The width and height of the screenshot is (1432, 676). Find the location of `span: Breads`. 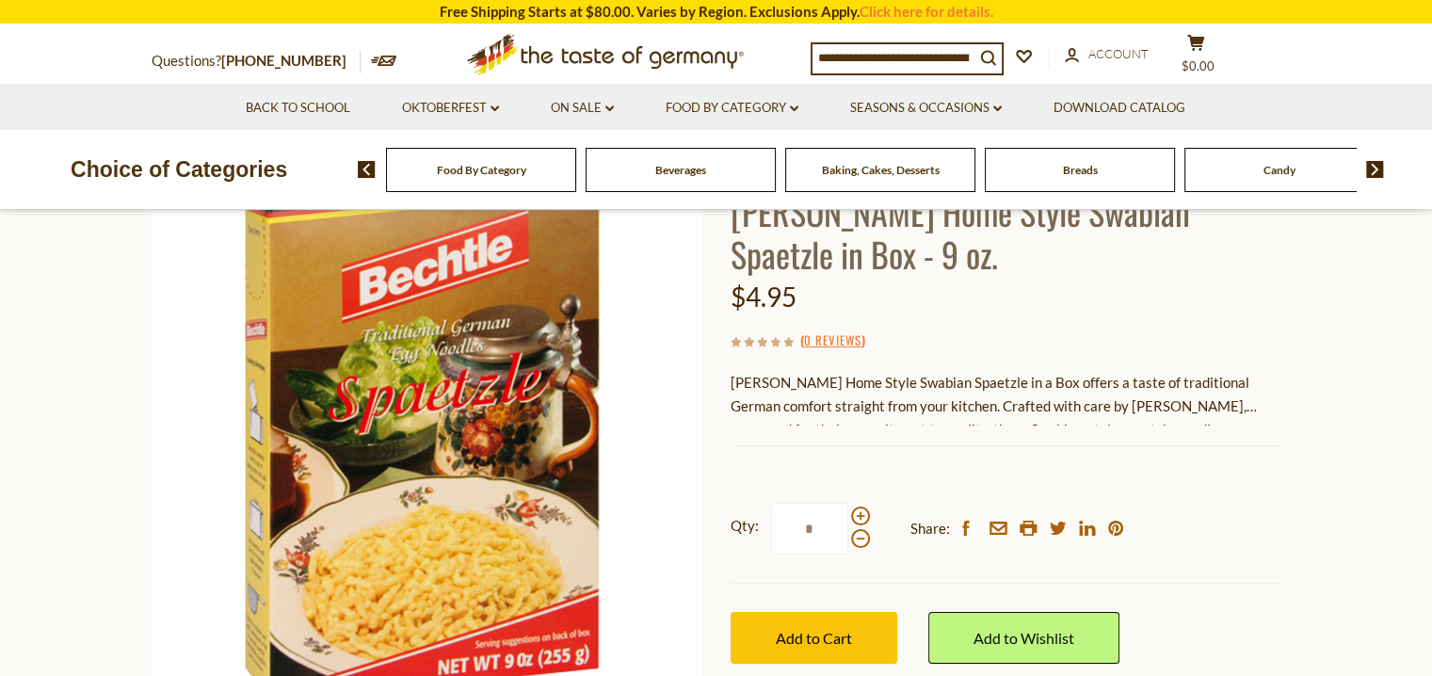

span: Breads is located at coordinates (1080, 169).